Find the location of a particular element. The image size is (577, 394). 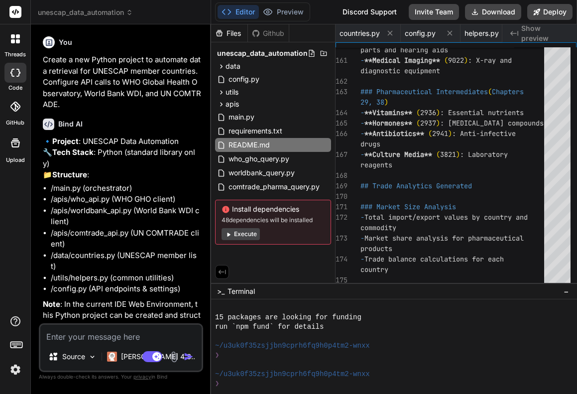

p: : In the current IDE Web Environment, this Python project can be created and structured, but it's... is located at coordinates (122, 338).